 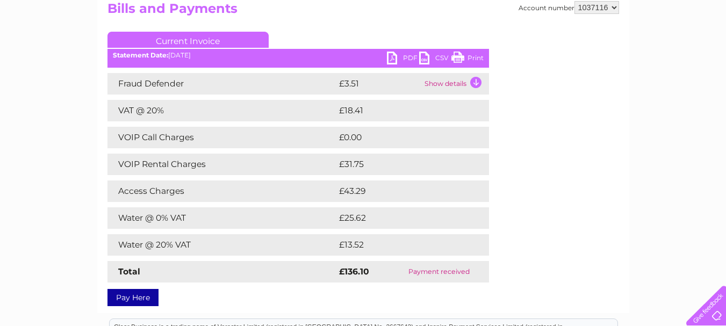 I want to click on a: Energy, so click(x=576, y=49).